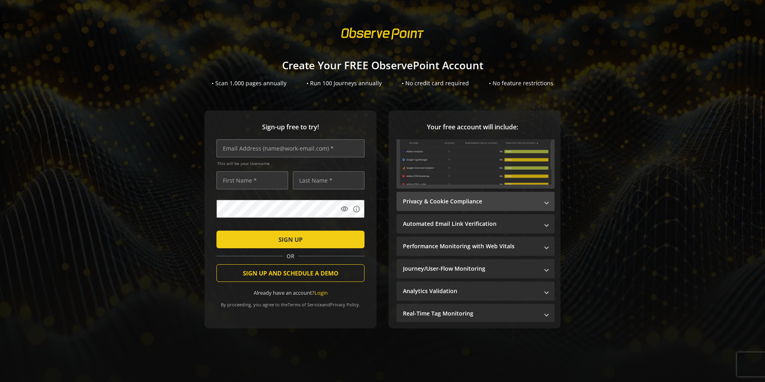 This screenshot has width=765, height=382. What do you see at coordinates (475, 201) in the screenshot?
I see `mat-expansion-panel-header: Privacy & Cookie Compliance` at bounding box center [475, 201].